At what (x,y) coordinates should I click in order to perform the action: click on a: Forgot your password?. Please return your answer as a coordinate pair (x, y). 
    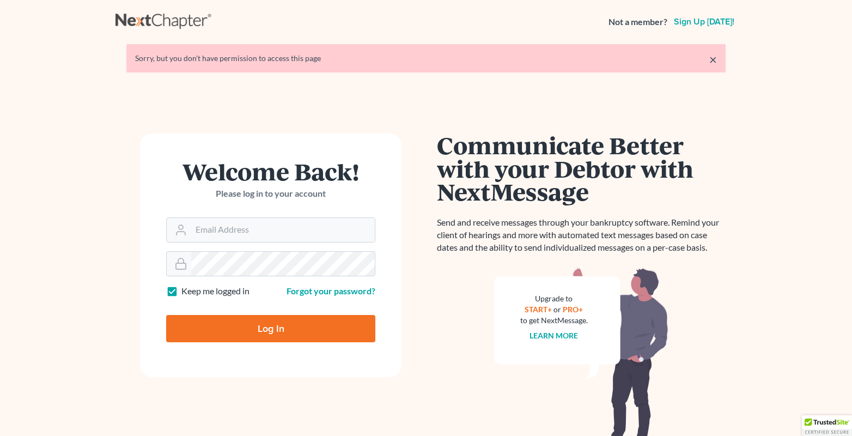
    Looking at the image, I should click on (331, 290).